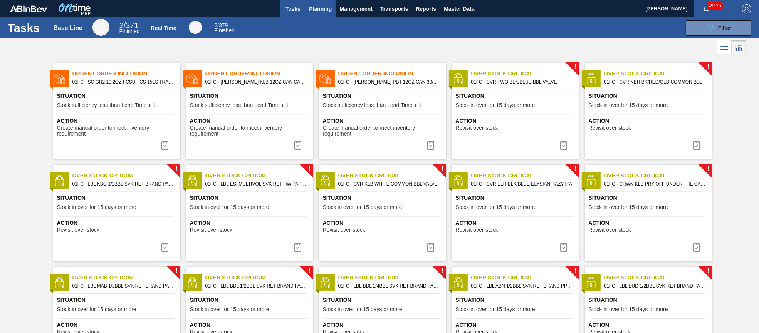 This screenshot has height=333, width=759. Describe the element at coordinates (425, 9) in the screenshot. I see `span: Reports` at that location.